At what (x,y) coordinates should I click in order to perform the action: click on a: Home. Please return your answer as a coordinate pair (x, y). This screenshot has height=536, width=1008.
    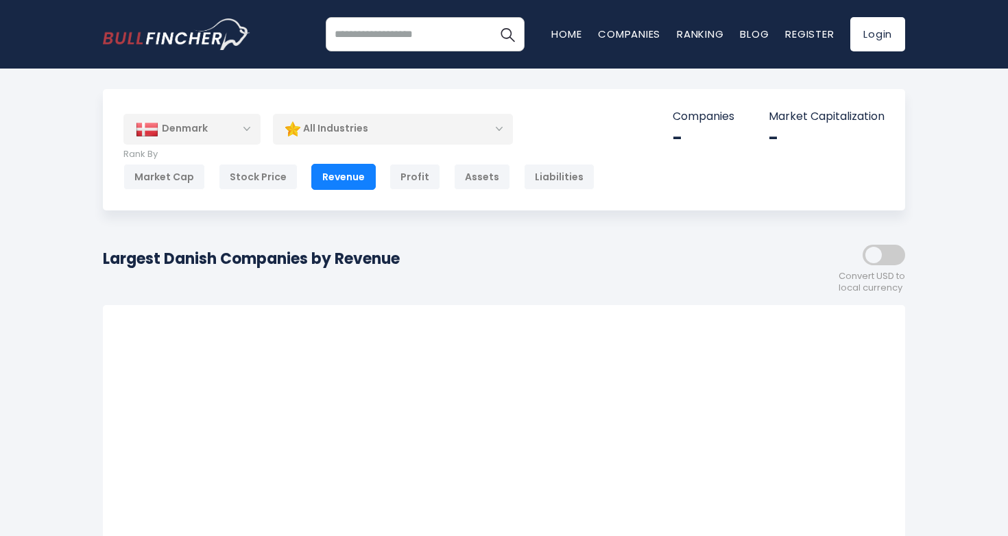
    Looking at the image, I should click on (566, 34).